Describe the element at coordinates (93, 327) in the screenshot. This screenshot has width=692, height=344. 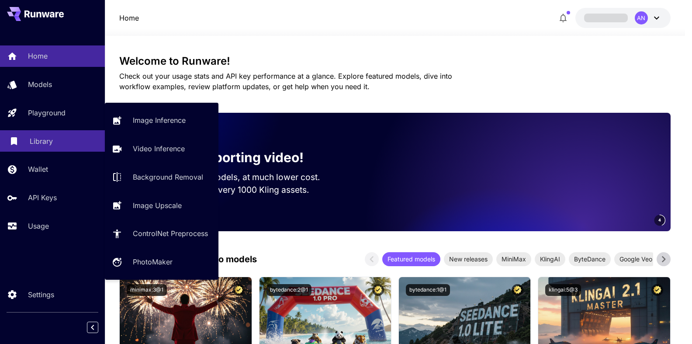
I see `button: Collapse sidebar` at that location.